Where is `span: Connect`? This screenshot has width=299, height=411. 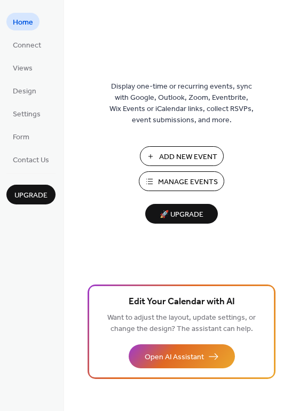 span: Connect is located at coordinates (27, 45).